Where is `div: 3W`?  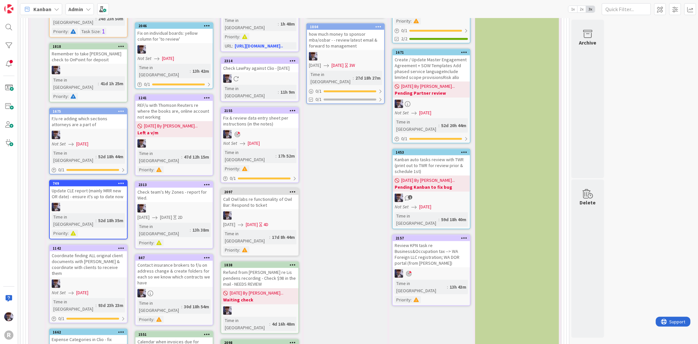
div: 3W is located at coordinates (352, 65).